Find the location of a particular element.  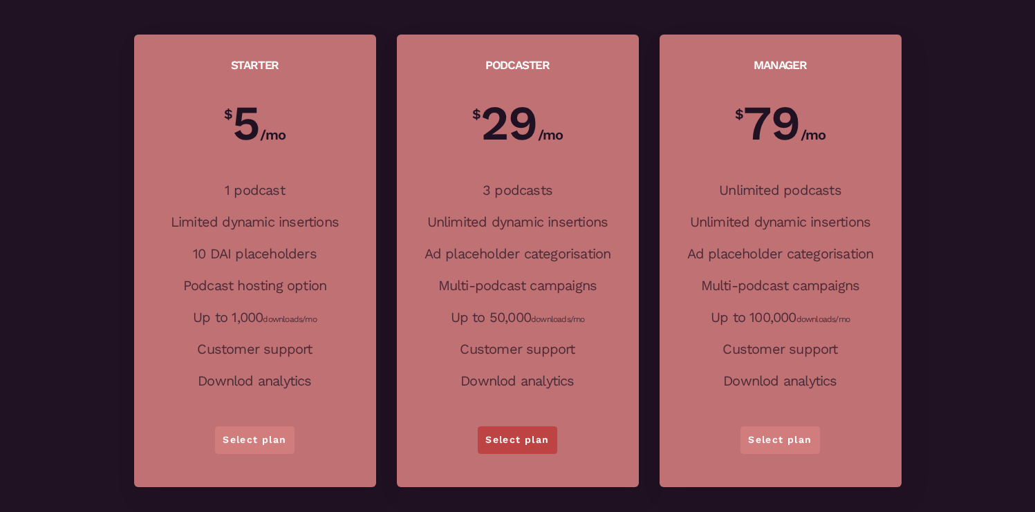

li: Limited dynamic insertions is located at coordinates (255, 222).